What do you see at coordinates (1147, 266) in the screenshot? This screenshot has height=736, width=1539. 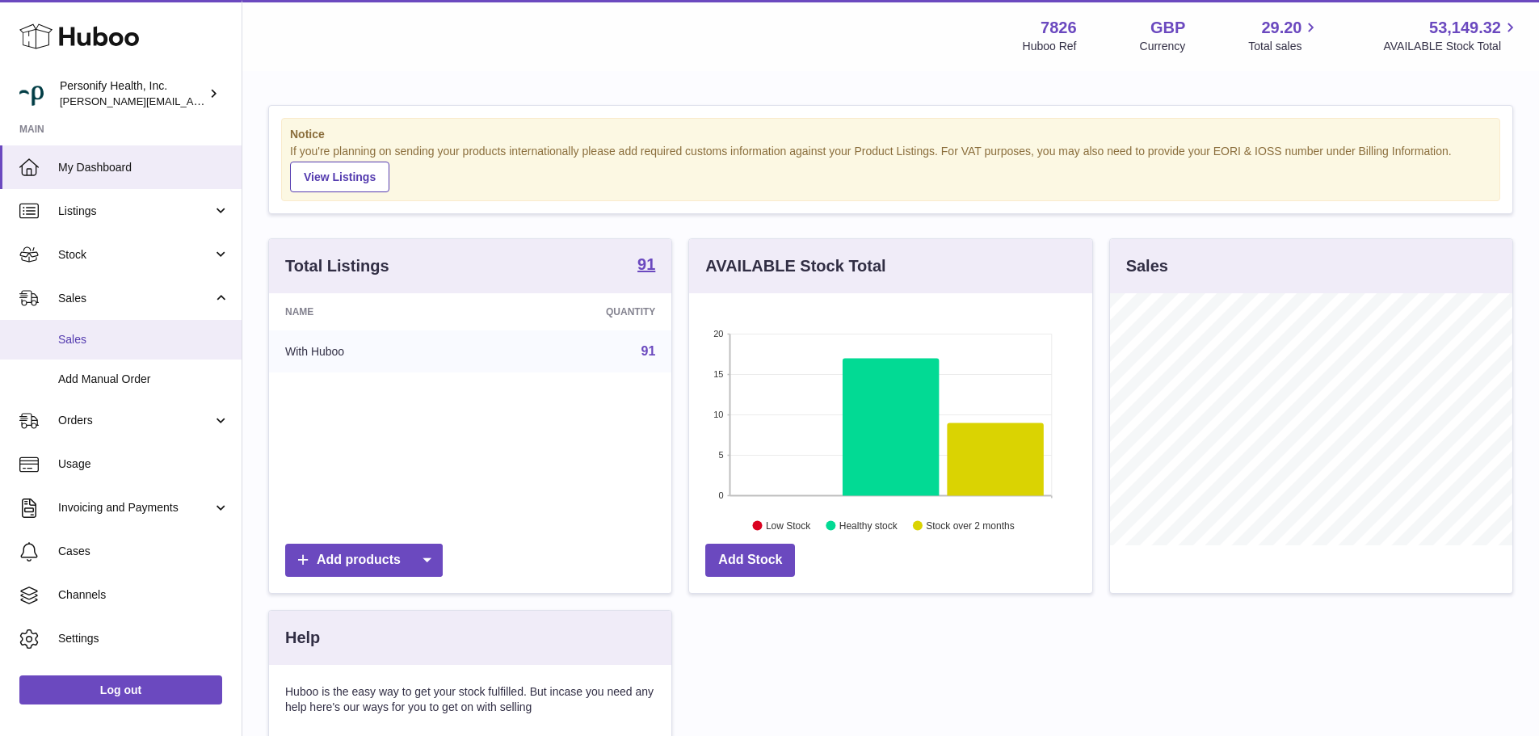 I see `h3: Sales` at bounding box center [1147, 266].